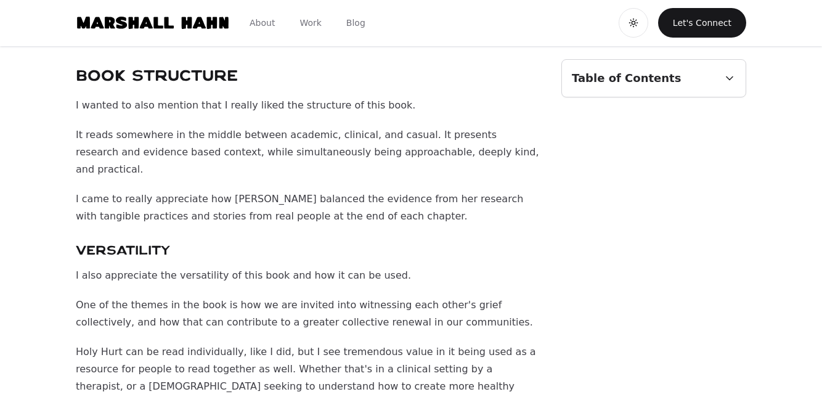 This screenshot has width=822, height=397. Describe the element at coordinates (308, 23) in the screenshot. I see `nav: Main` at that location.